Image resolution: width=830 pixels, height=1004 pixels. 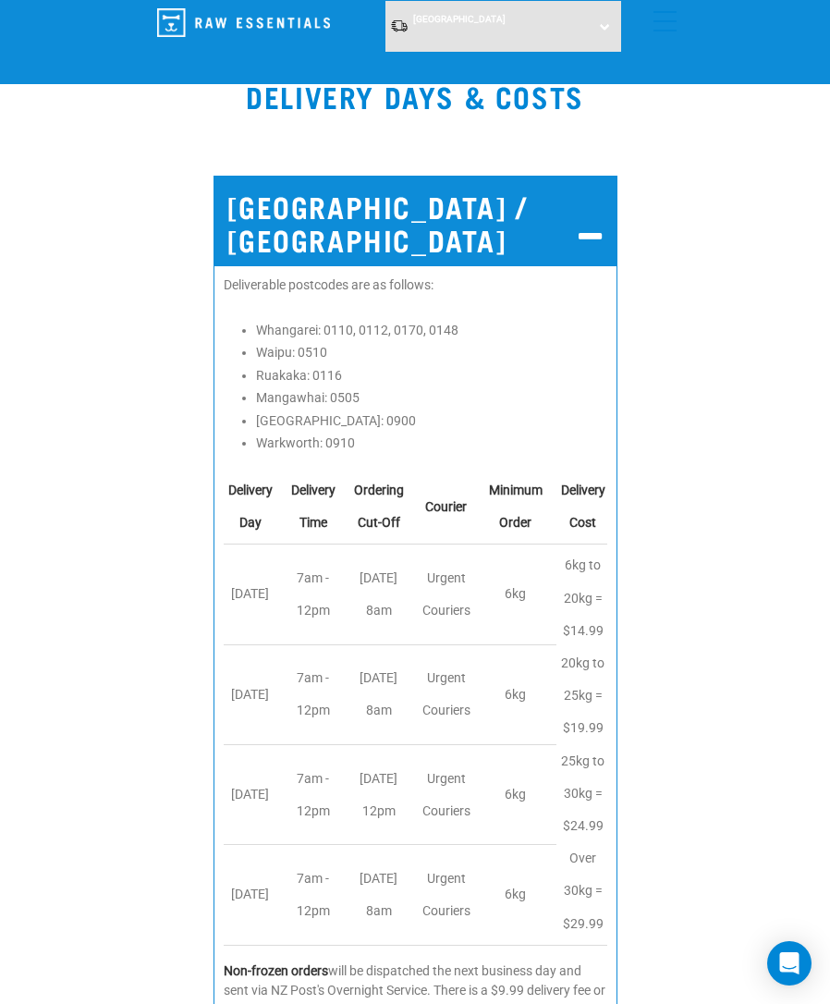 What do you see at coordinates (583, 506) in the screenshot?
I see `strong: Delivery Cost` at bounding box center [583, 506].